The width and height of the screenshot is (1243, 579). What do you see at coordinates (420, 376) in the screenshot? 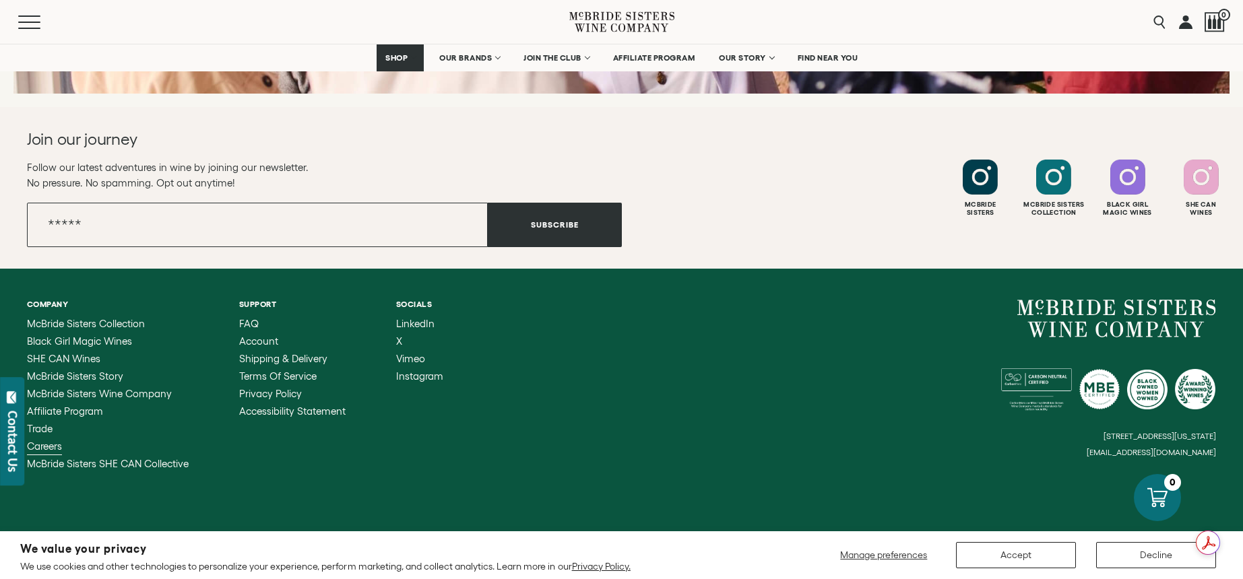
I see `span: Instagram` at bounding box center [420, 376].